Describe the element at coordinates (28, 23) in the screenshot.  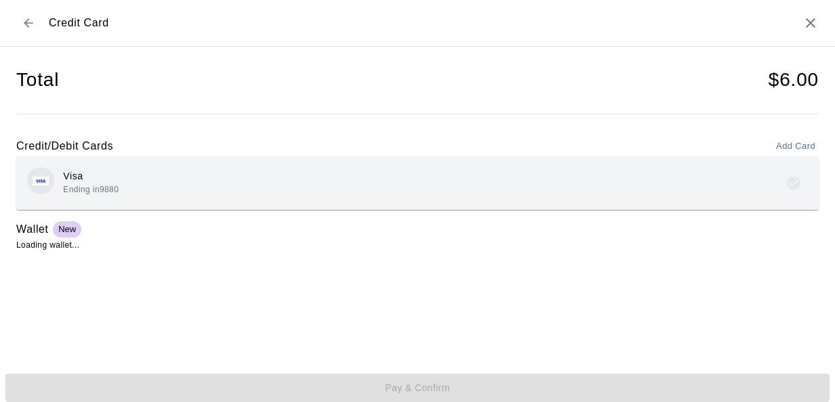
I see `button: Back to checkout` at that location.